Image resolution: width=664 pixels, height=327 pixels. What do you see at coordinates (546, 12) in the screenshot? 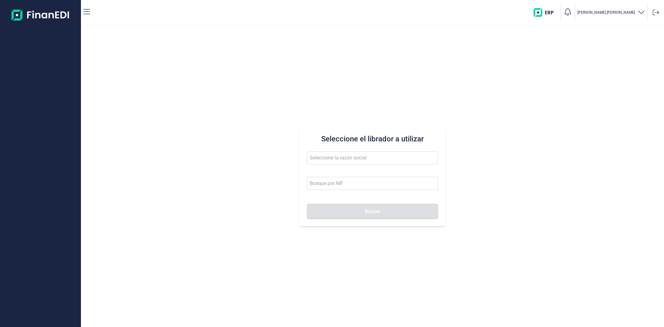
I see `img: erp` at bounding box center [546, 12].